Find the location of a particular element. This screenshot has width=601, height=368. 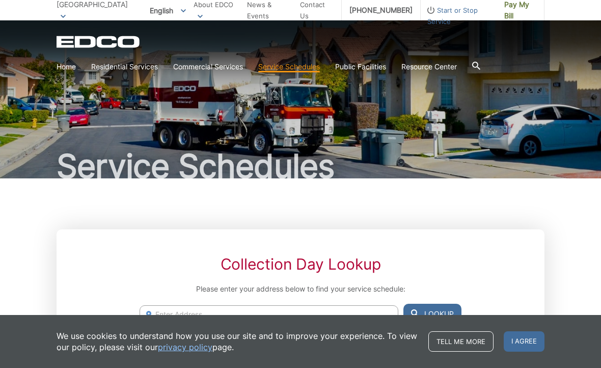

input: Enter Address is located at coordinates (269, 314).